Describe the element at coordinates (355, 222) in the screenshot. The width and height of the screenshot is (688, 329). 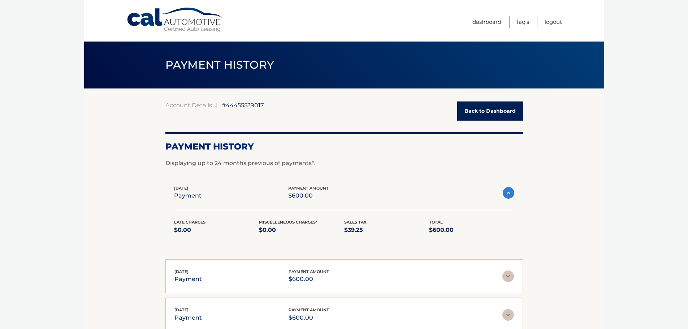
I see `span: Sales Tax` at that location.